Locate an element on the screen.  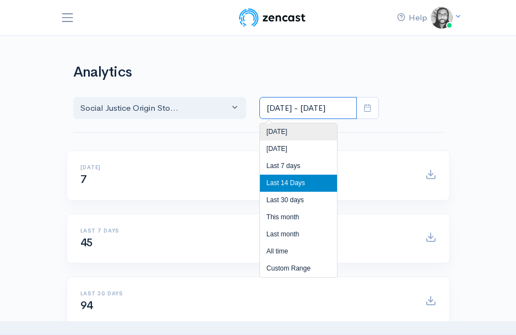
li: This month is located at coordinates (299, 217).